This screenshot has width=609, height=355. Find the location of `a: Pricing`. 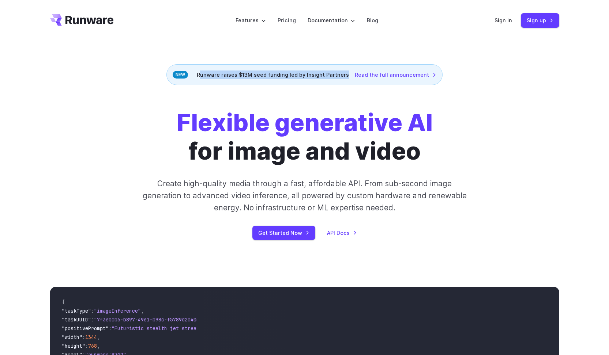

a: Pricing is located at coordinates (287, 20).